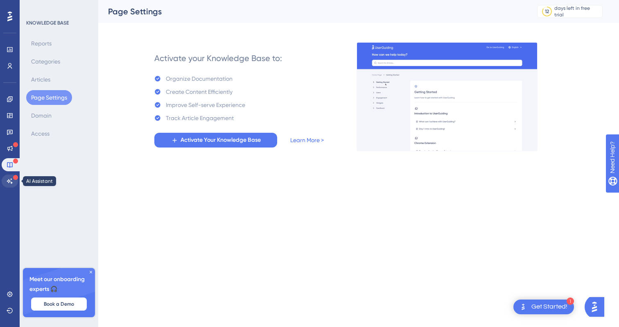 This screenshot has height=327, width=619. Describe the element at coordinates (199, 79) in the screenshot. I see `div: Organize Documentation` at that location.